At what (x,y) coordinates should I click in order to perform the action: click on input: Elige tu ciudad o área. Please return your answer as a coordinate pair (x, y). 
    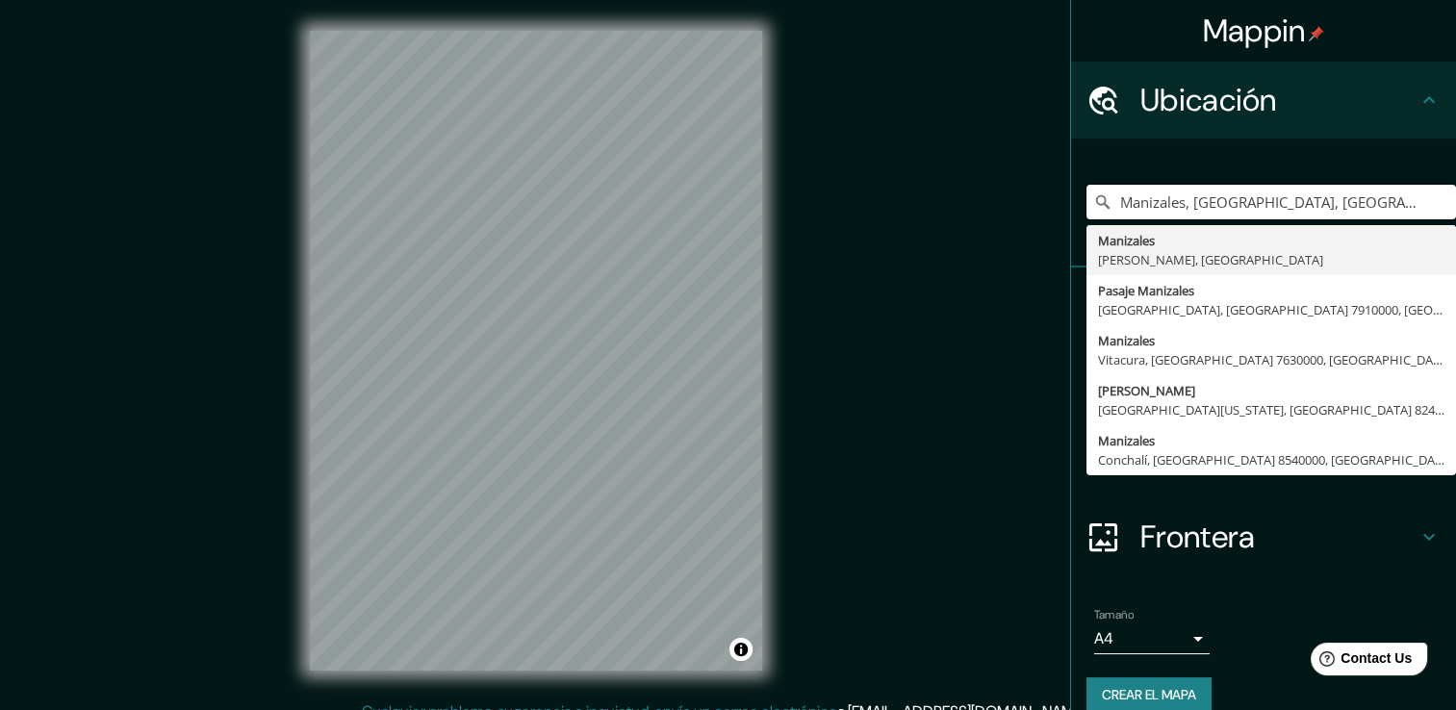
    Looking at the image, I should click on (1271, 202).